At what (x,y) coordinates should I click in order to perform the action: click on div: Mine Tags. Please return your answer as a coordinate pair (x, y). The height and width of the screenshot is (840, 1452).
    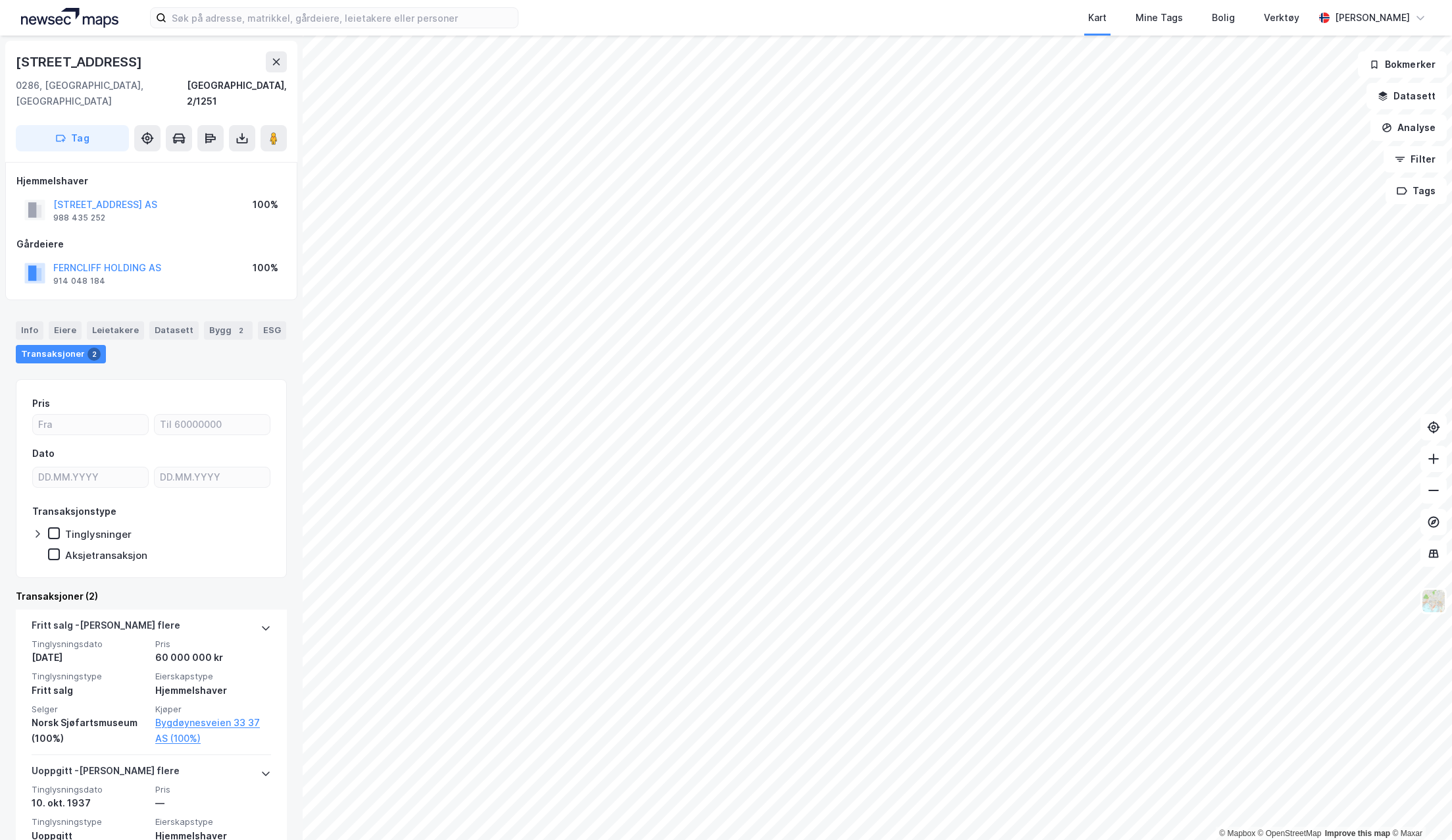
    Looking at the image, I should click on (1160, 18).